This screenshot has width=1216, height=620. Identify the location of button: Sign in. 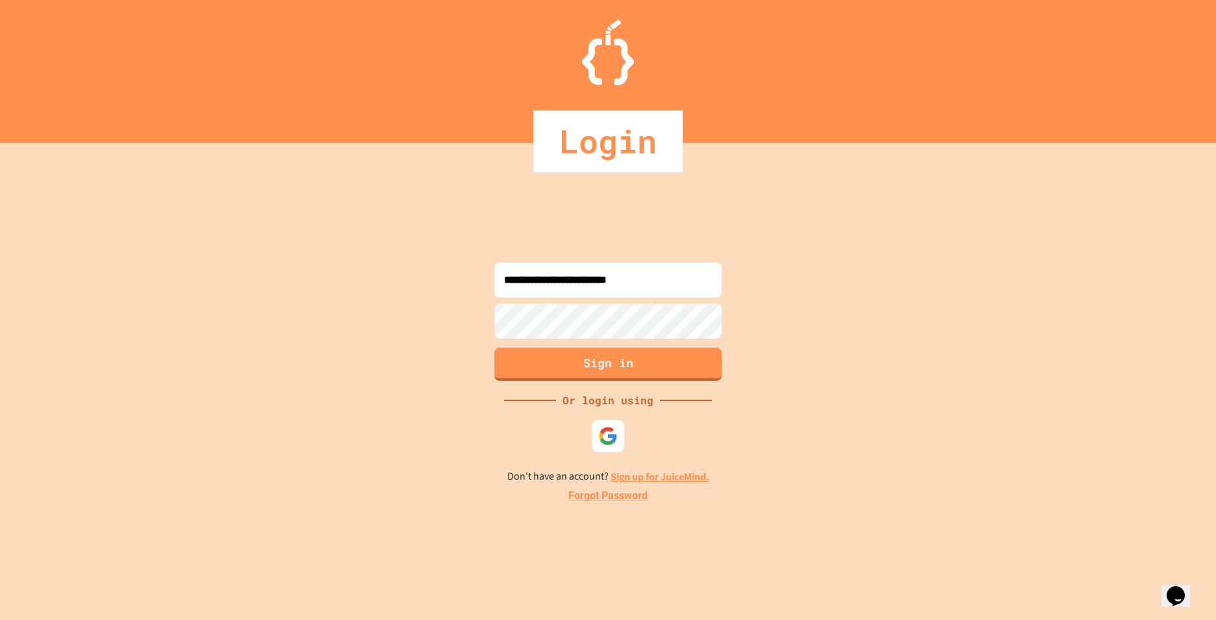
(608, 364).